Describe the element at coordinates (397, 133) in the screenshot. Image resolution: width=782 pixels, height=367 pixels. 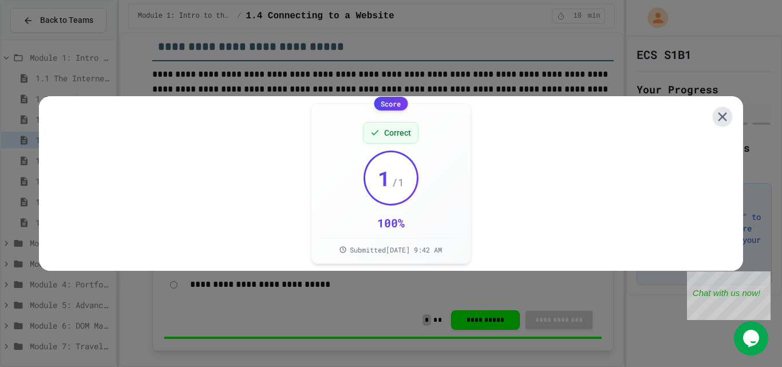
I see `span: Correct` at that location.